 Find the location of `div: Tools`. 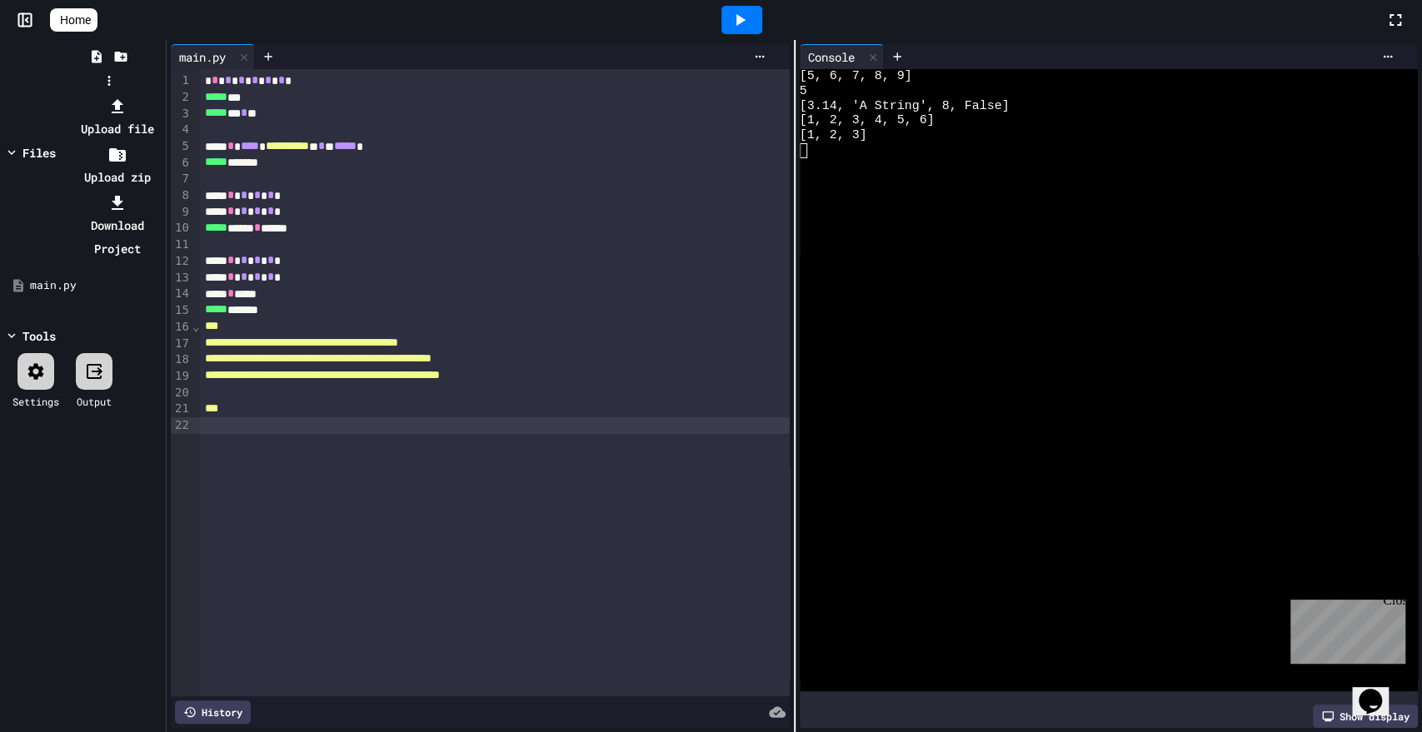

div: Tools is located at coordinates (39, 336).